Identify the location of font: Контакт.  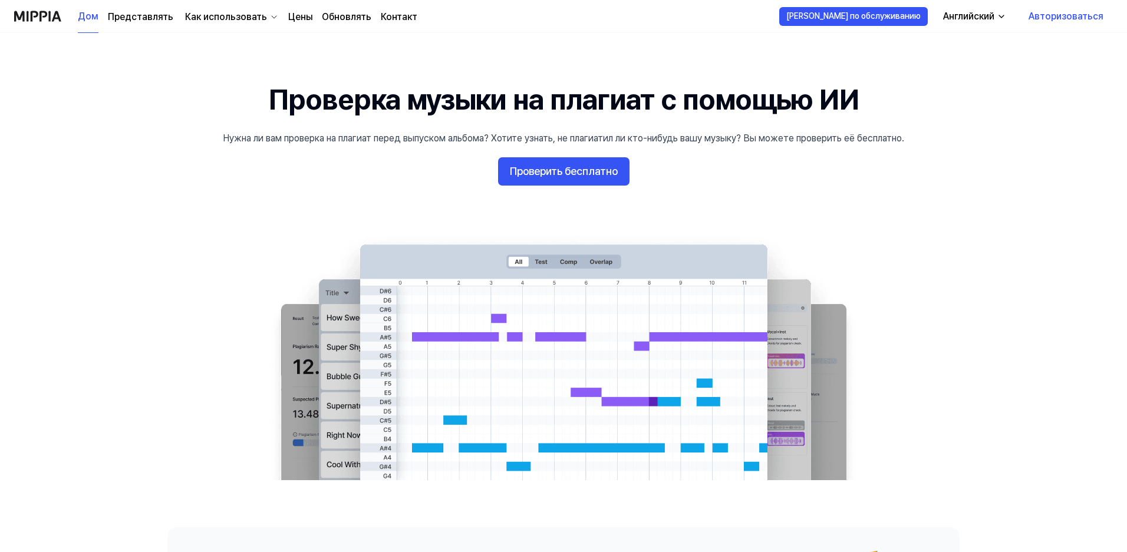
(399, 17).